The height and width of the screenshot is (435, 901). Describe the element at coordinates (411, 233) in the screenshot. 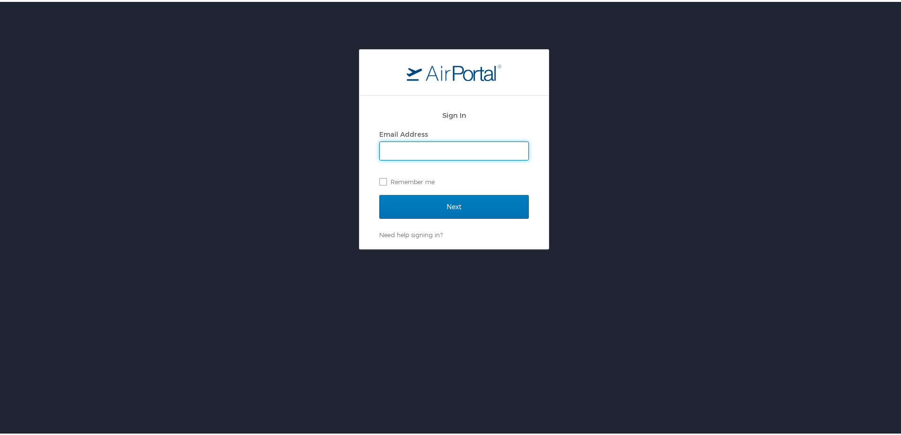

I see `a: Need help signing in?` at that location.